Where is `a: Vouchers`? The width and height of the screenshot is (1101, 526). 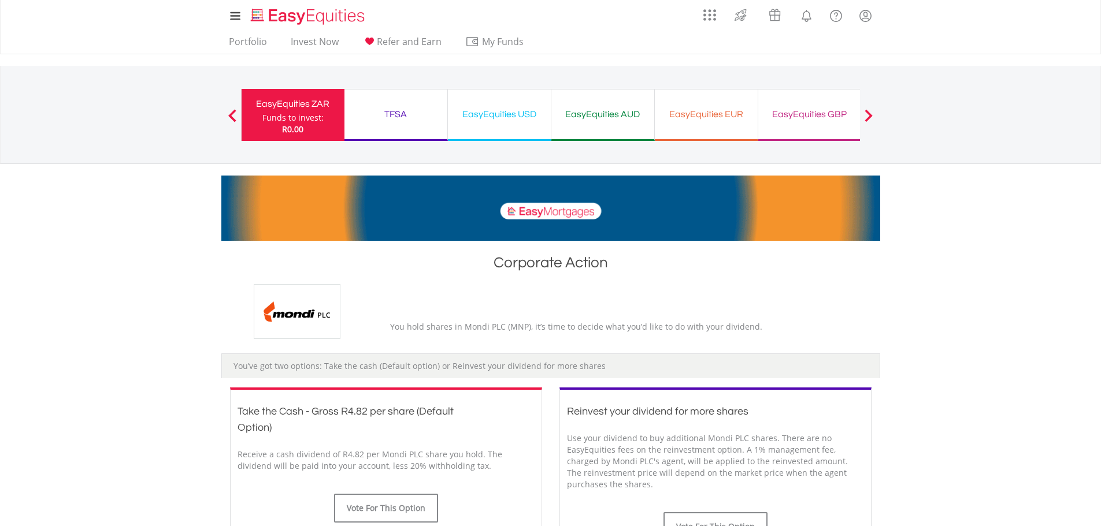 a: Vouchers is located at coordinates (774, 13).